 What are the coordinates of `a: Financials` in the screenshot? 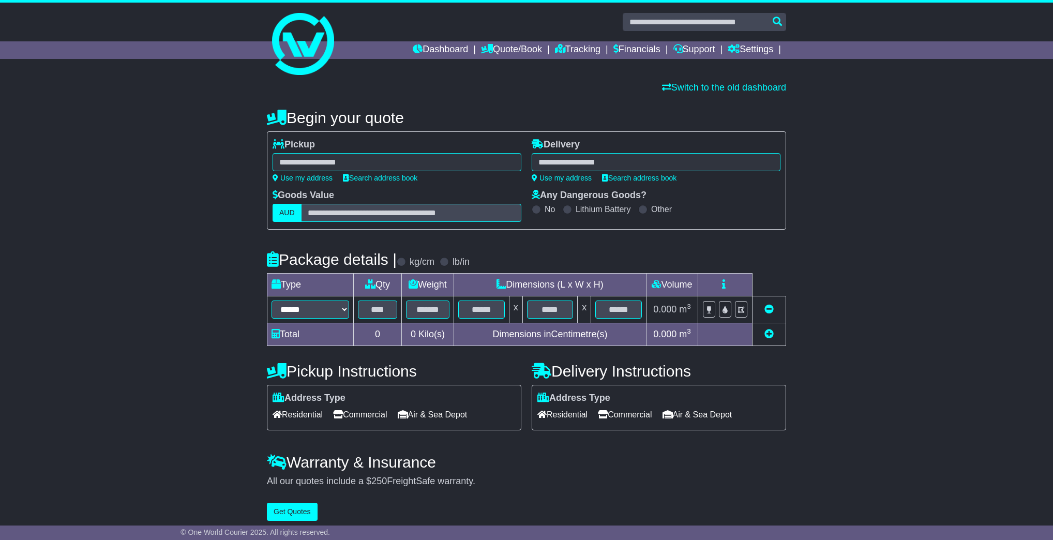 It's located at (637, 50).